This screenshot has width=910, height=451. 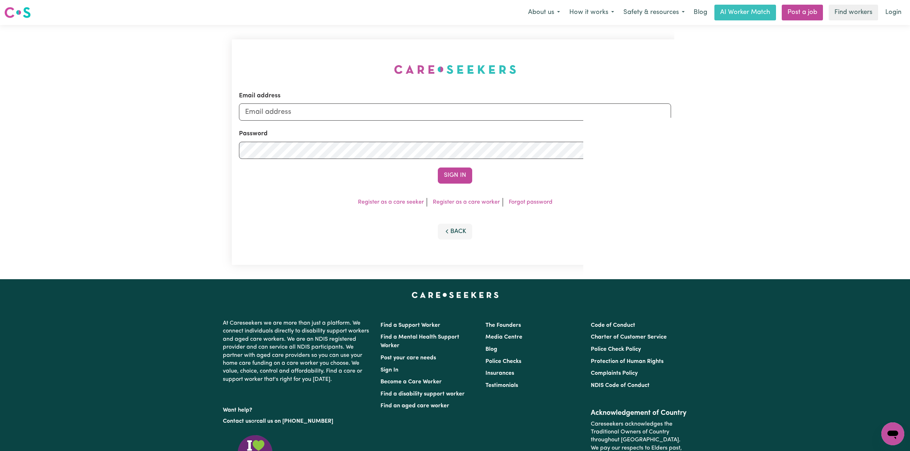 What do you see at coordinates (297, 351) in the screenshot?
I see `p: At Careseekers we are more than just a platform. We connect individuals directly to disability su...` at bounding box center [297, 351].